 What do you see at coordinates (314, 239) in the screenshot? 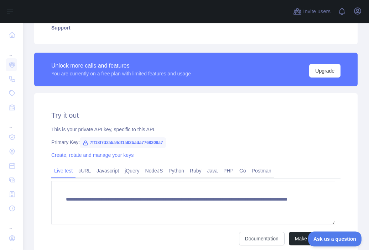
I see `button: Make test request` at bounding box center [314, 239].